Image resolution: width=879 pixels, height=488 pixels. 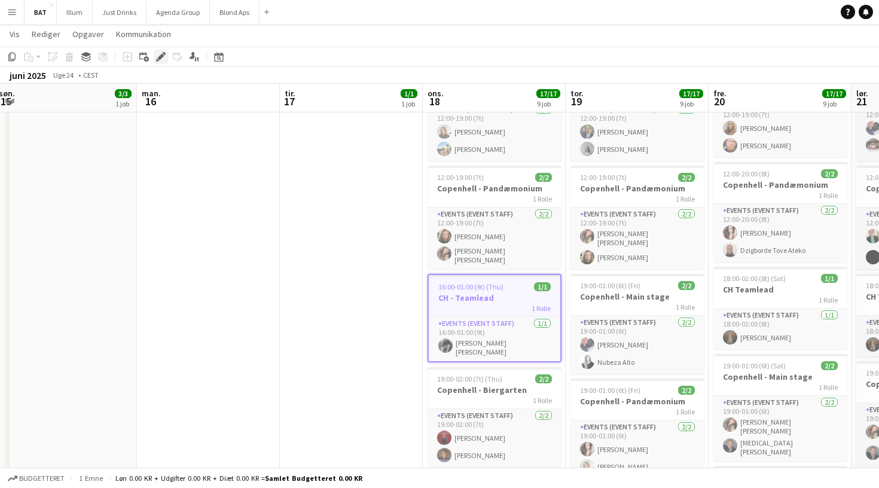 What do you see at coordinates (780, 407) in the screenshot?
I see `div: 19:00-01:00 (6t) (Sat)2/2Copenhell - Main stage1 RolleEvents (Event Staff)2/219:00-01:00 (6t)[PER...` at bounding box center [780, 407].